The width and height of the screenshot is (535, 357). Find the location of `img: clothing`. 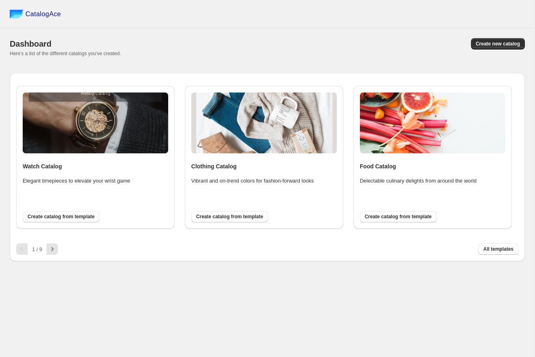

img: clothing is located at coordinates (264, 123).